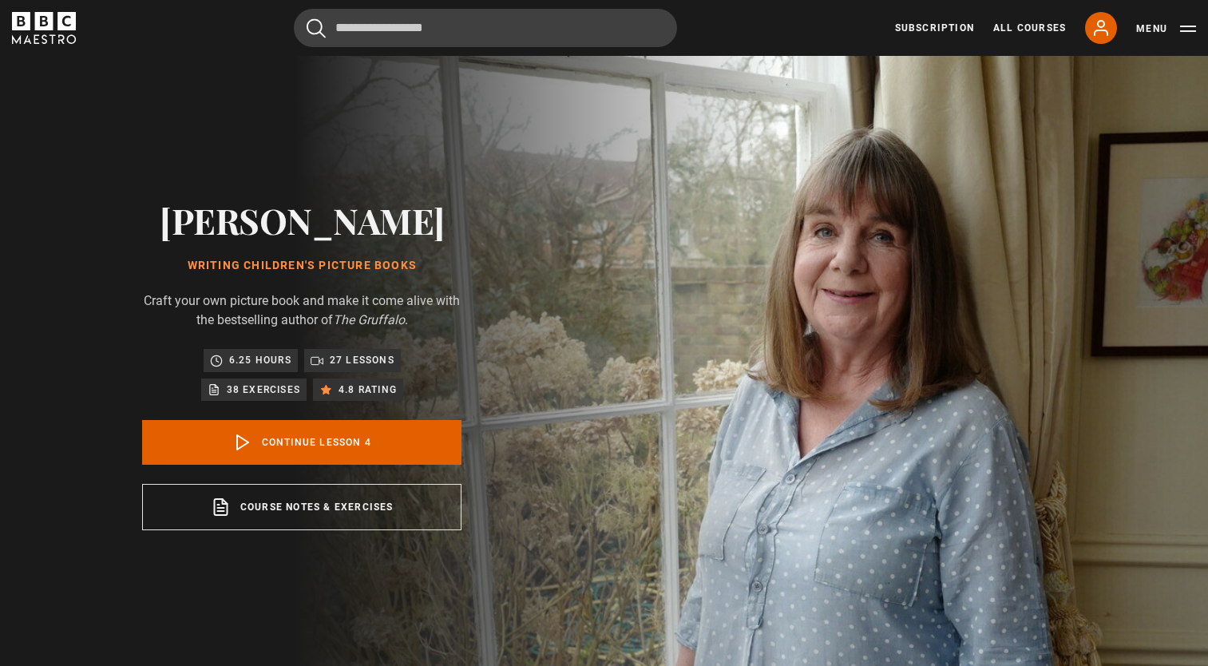  I want to click on a: All Courses, so click(1029, 28).